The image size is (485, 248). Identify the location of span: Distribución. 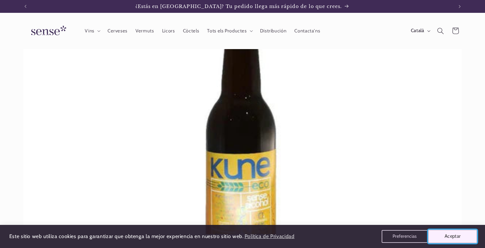
(273, 31).